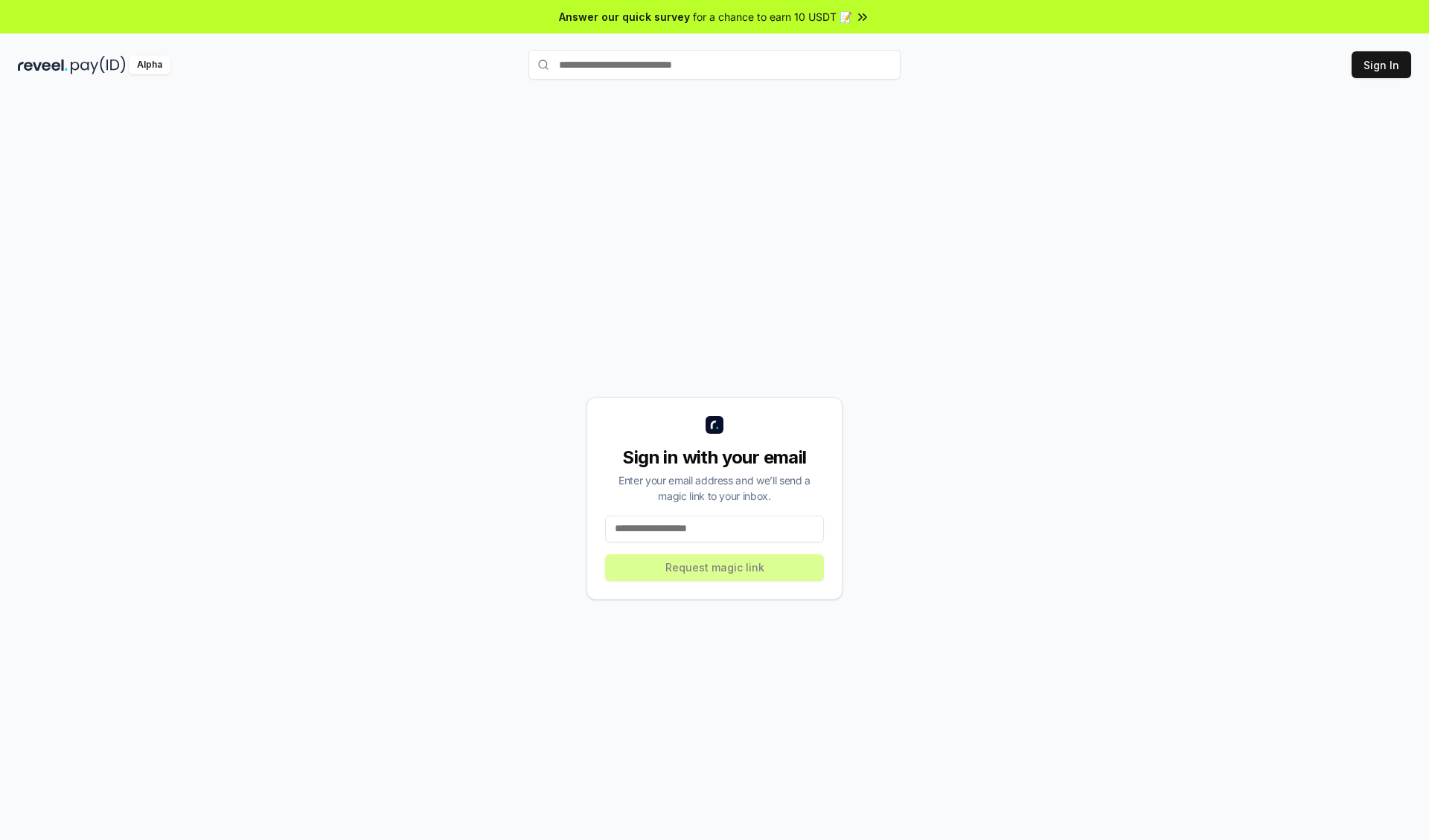 Image resolution: width=1429 pixels, height=840 pixels. Describe the element at coordinates (1382, 65) in the screenshot. I see `button: Sign In` at that location.